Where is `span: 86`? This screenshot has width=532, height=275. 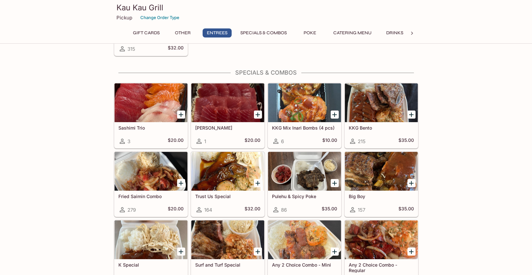
span: 86 is located at coordinates (284, 209).